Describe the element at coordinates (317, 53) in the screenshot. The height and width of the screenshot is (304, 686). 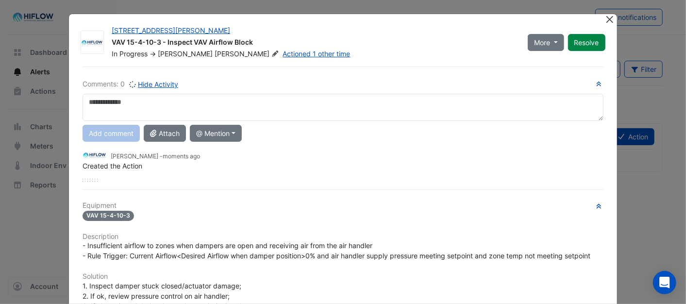
I see `a: Actioned 1 other time` at that location.